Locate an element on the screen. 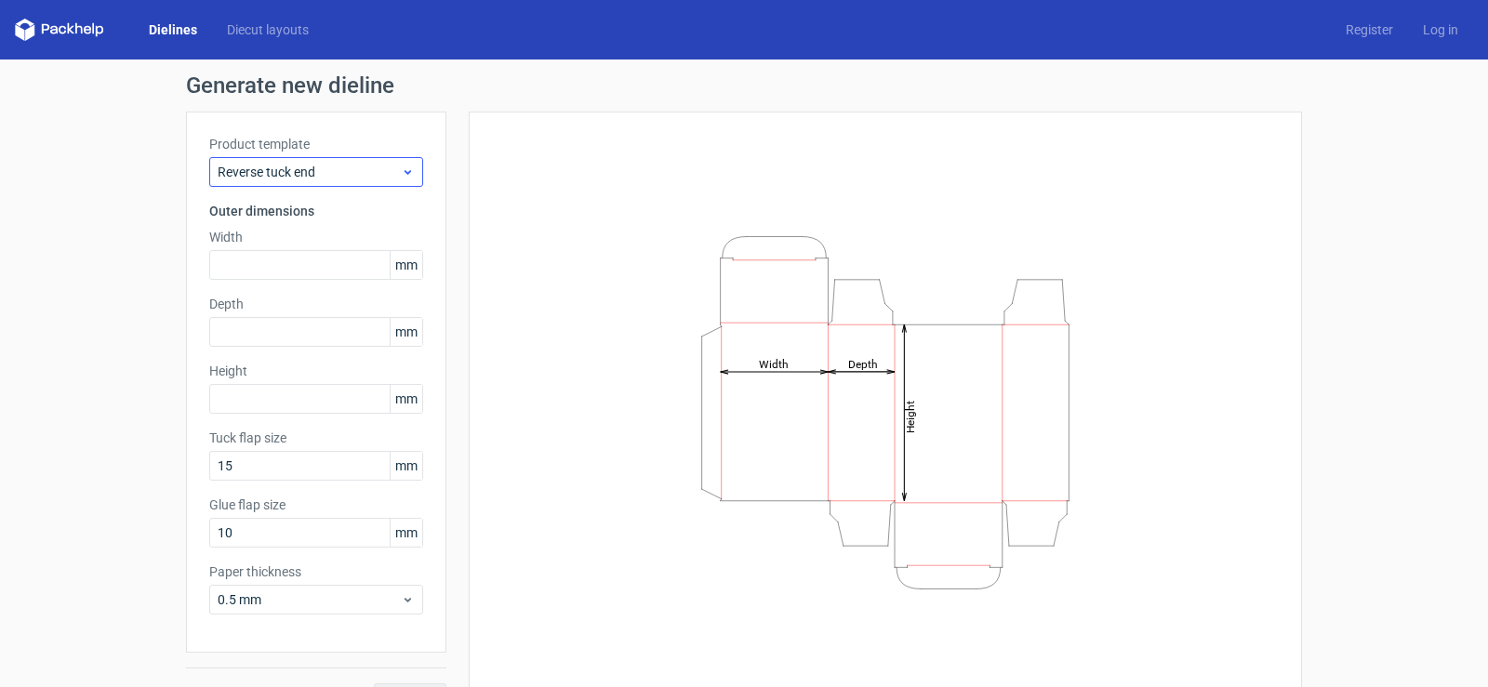  label: Width is located at coordinates (316, 237).